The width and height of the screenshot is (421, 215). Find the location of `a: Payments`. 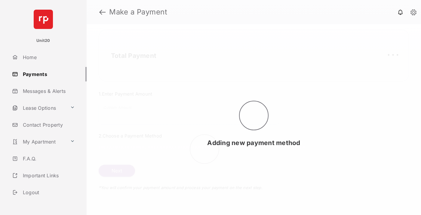

a: Payments is located at coordinates (48, 74).